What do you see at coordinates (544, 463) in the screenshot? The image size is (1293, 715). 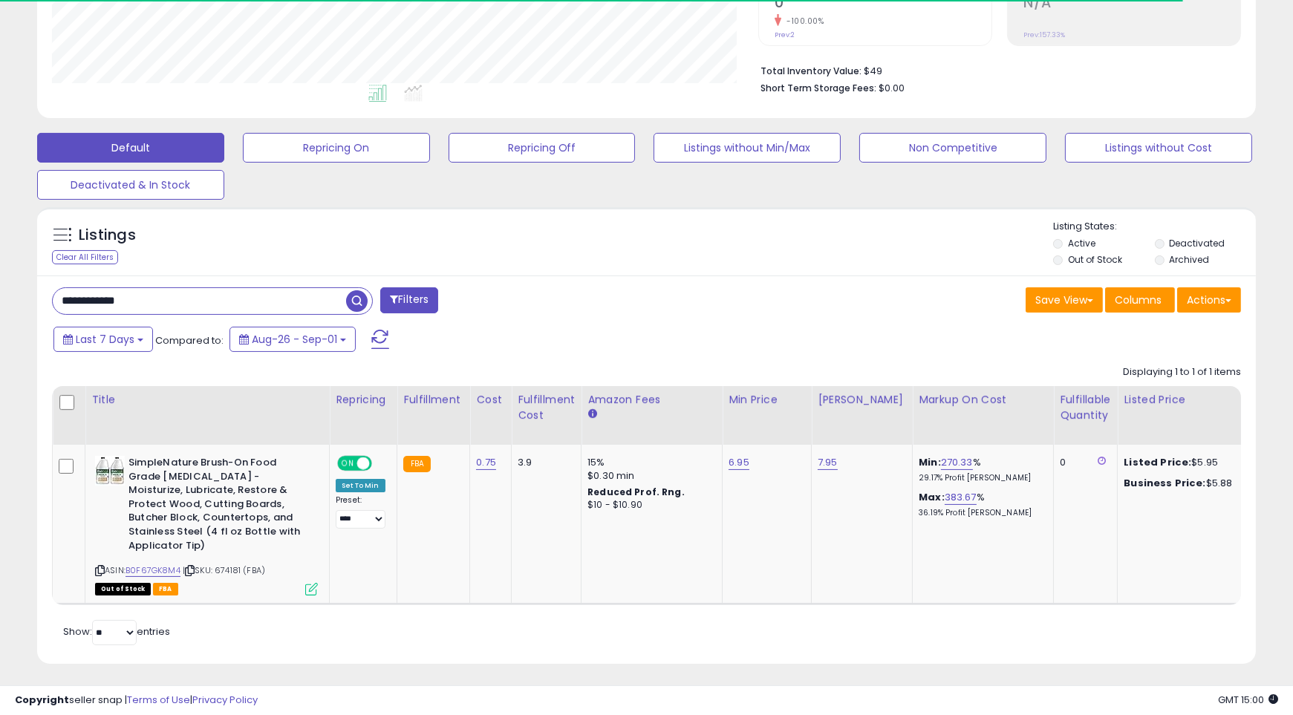 I see `div: 3.9` at bounding box center [544, 463].